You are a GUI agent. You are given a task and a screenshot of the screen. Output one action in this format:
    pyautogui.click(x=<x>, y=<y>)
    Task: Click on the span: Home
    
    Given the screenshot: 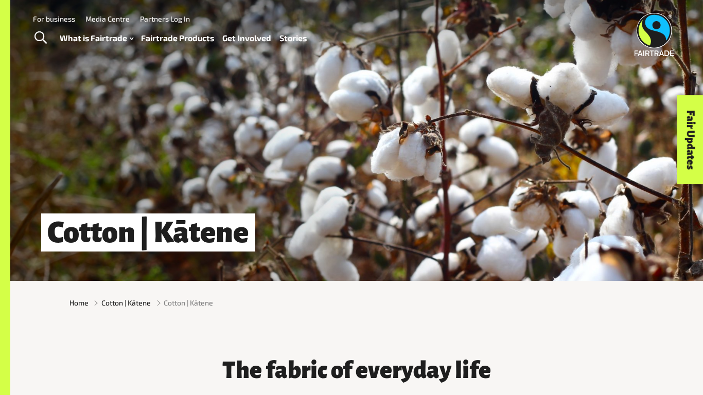 What is the action you would take?
    pyautogui.click(x=79, y=303)
    